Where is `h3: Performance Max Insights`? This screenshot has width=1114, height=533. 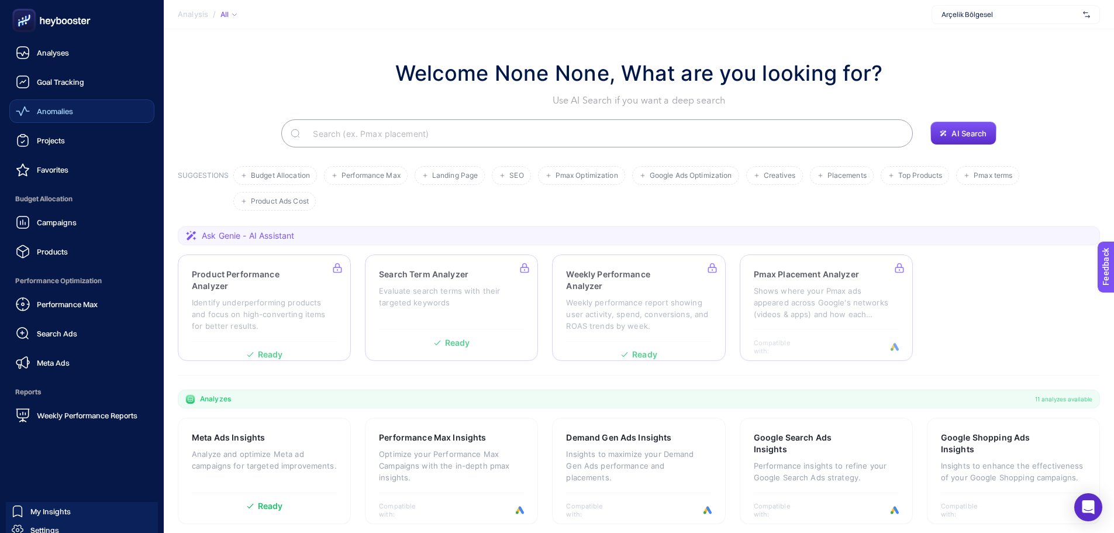
h3: Performance Max Insights is located at coordinates (432, 438).